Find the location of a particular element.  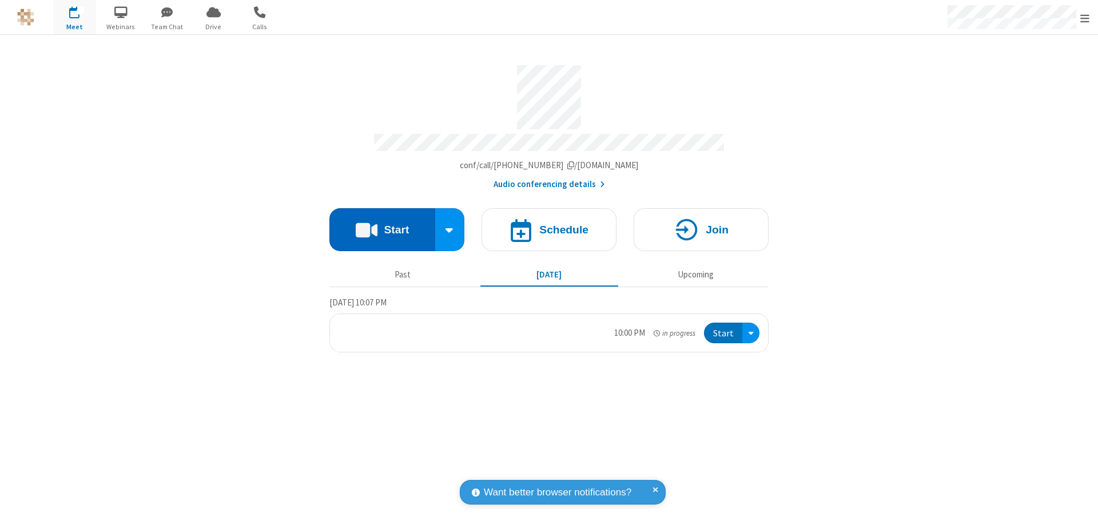

section: Account details is located at coordinates (549, 124).